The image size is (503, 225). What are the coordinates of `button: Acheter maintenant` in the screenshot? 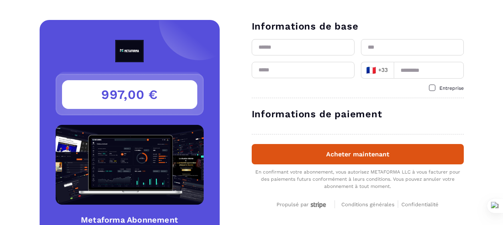 It's located at (357, 154).